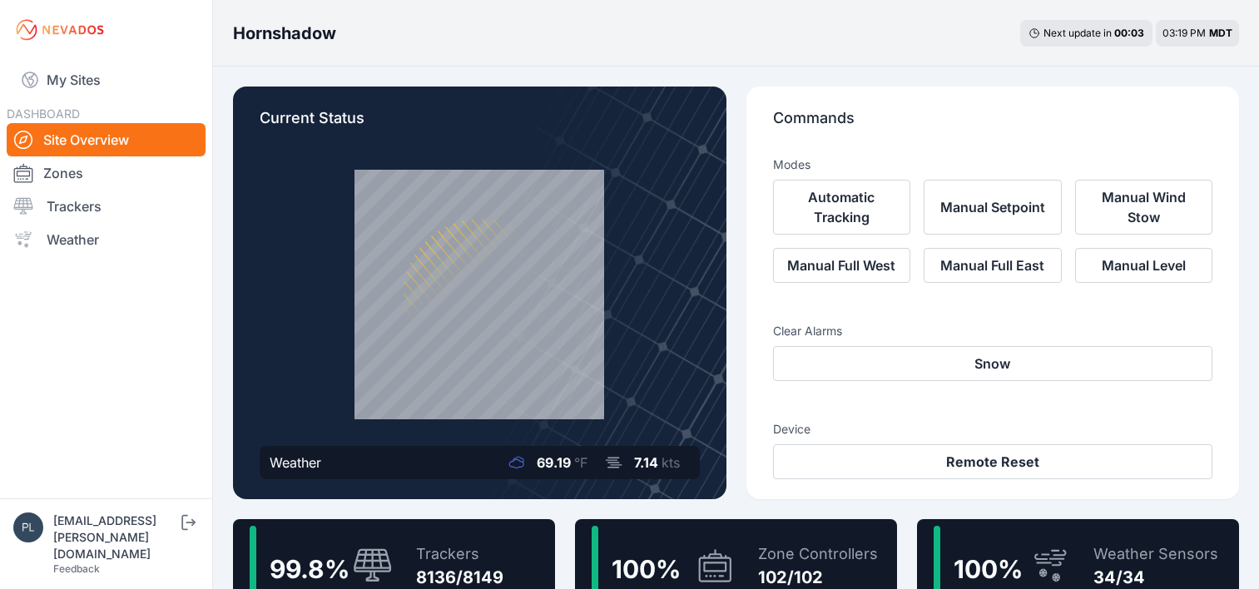 This screenshot has width=1259, height=589. What do you see at coordinates (1144, 265) in the screenshot?
I see `button: Manual Level` at bounding box center [1144, 265].